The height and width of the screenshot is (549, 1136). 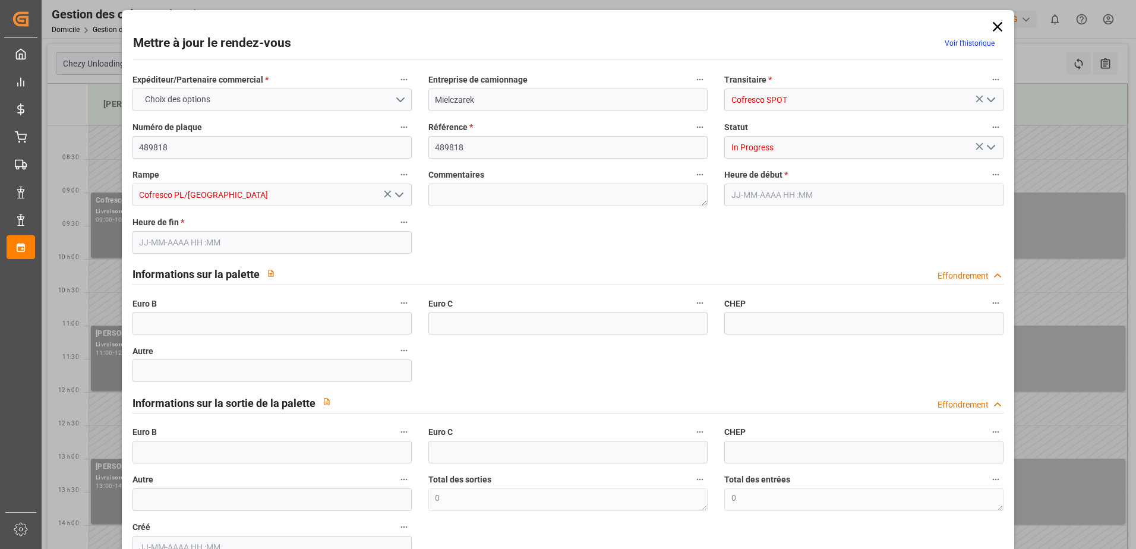 What do you see at coordinates (212, 43) in the screenshot?
I see `h2: Mettre à jour le rendez-vous` at bounding box center [212, 43].